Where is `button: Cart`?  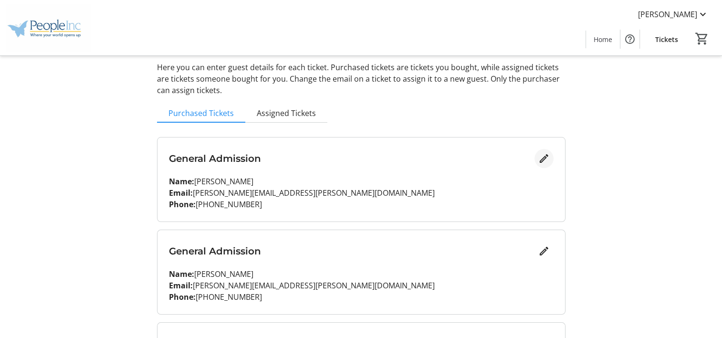 button: Cart is located at coordinates (702, 39).